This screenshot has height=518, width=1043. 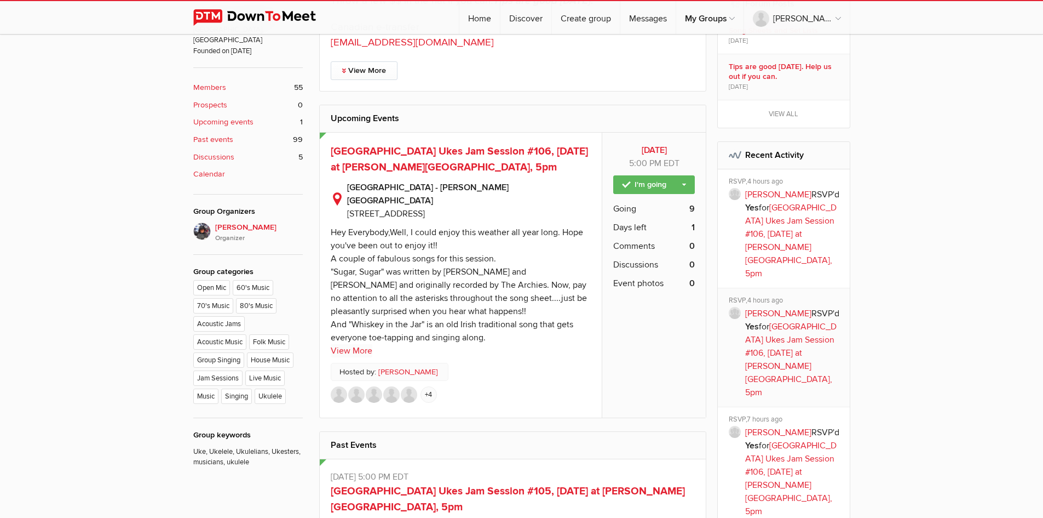 What do you see at coordinates (693, 227) in the screenshot?
I see `b: 1` at bounding box center [693, 227].